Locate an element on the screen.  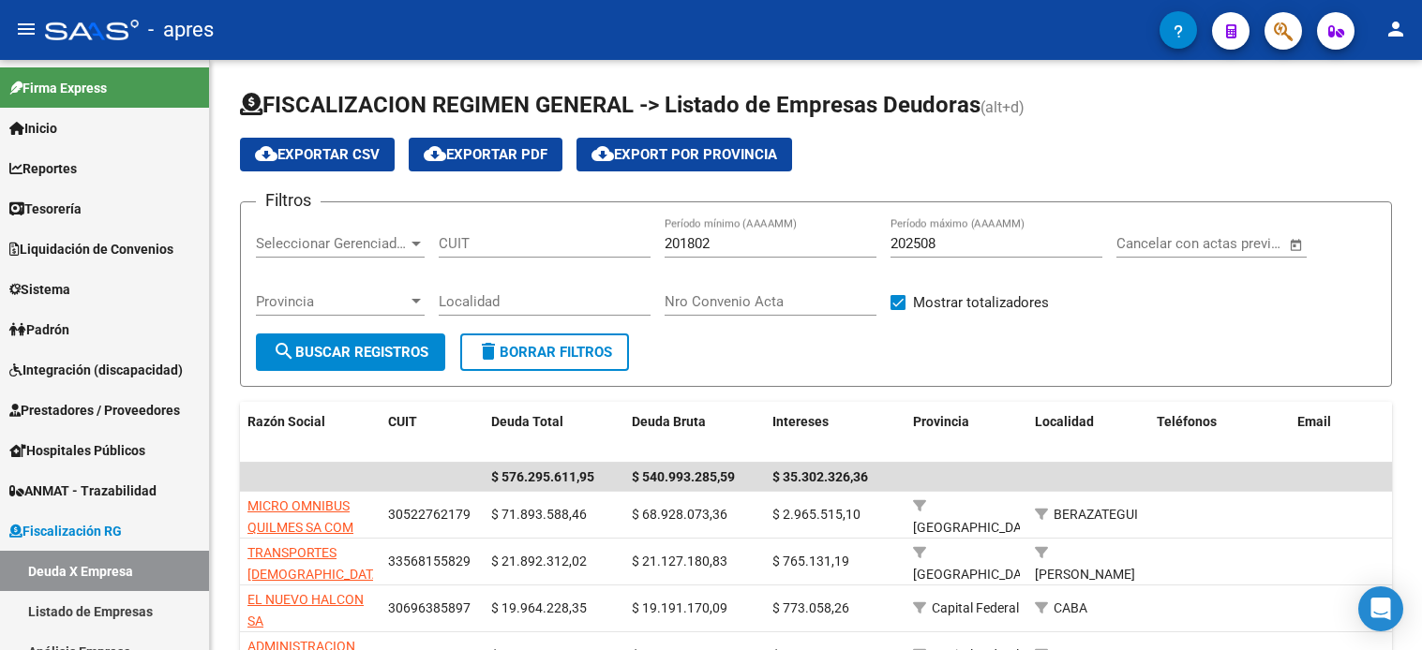
datatable-header-cell: Deuda Bruta is located at coordinates (694, 433).